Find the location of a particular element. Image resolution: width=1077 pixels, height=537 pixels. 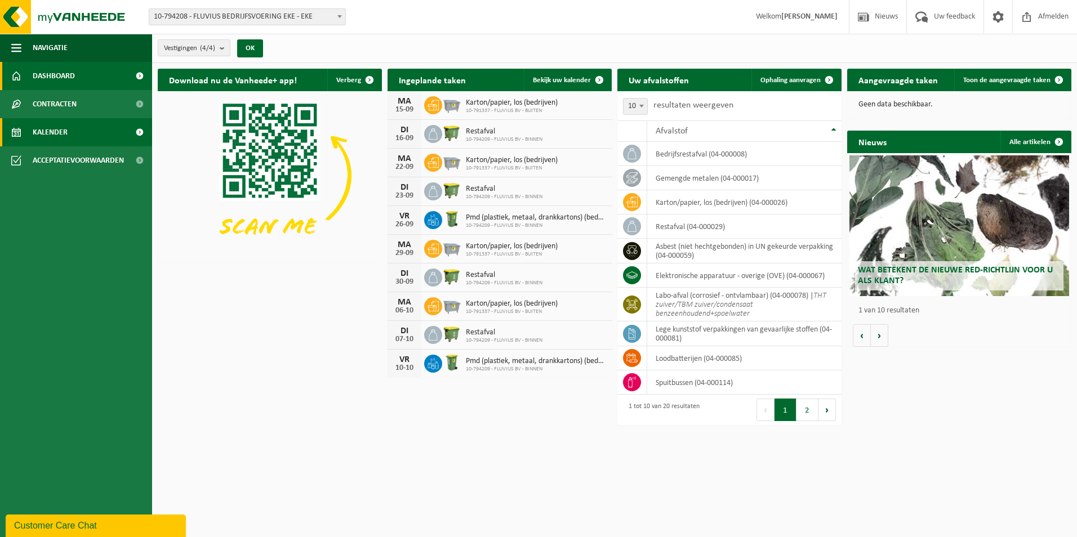

button: OK is located at coordinates (250, 48).